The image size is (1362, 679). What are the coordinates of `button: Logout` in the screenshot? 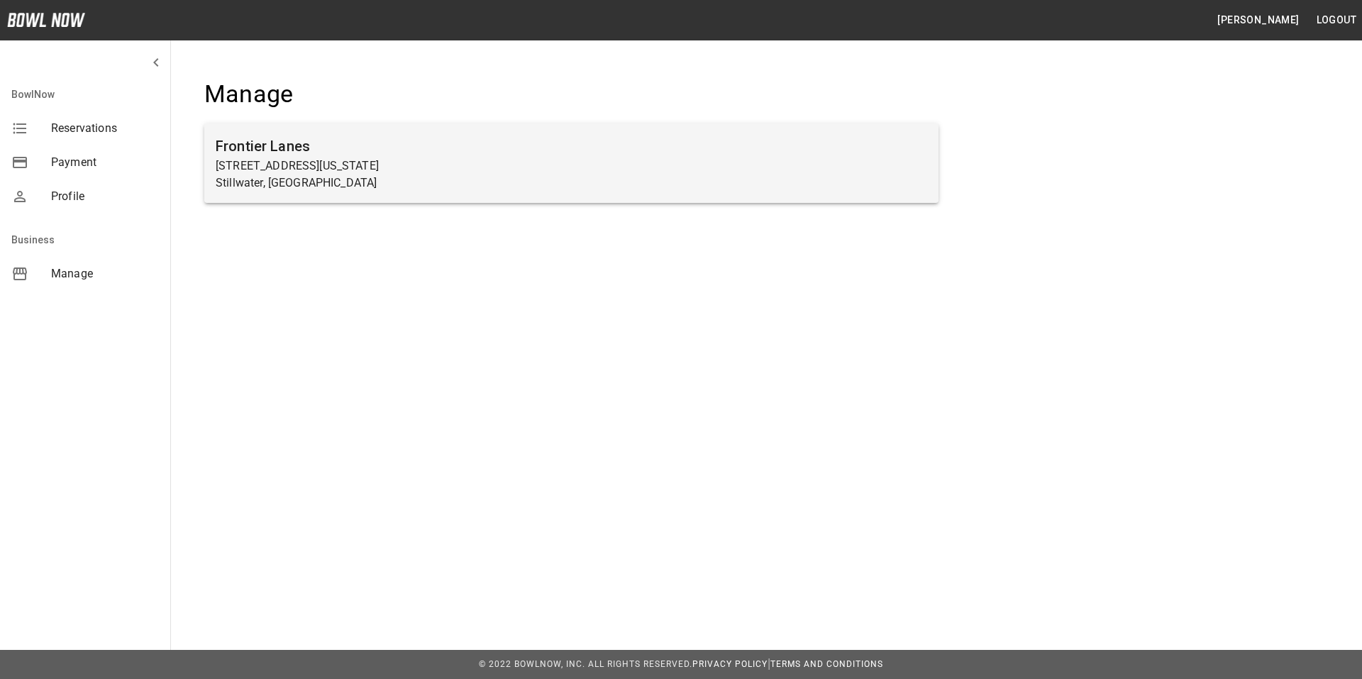 It's located at (1337, 20).